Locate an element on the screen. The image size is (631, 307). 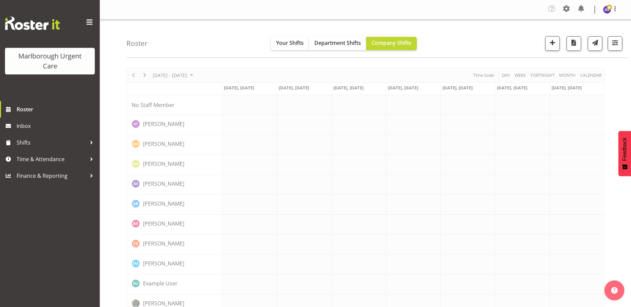
span: Your Shifts is located at coordinates (290, 43).